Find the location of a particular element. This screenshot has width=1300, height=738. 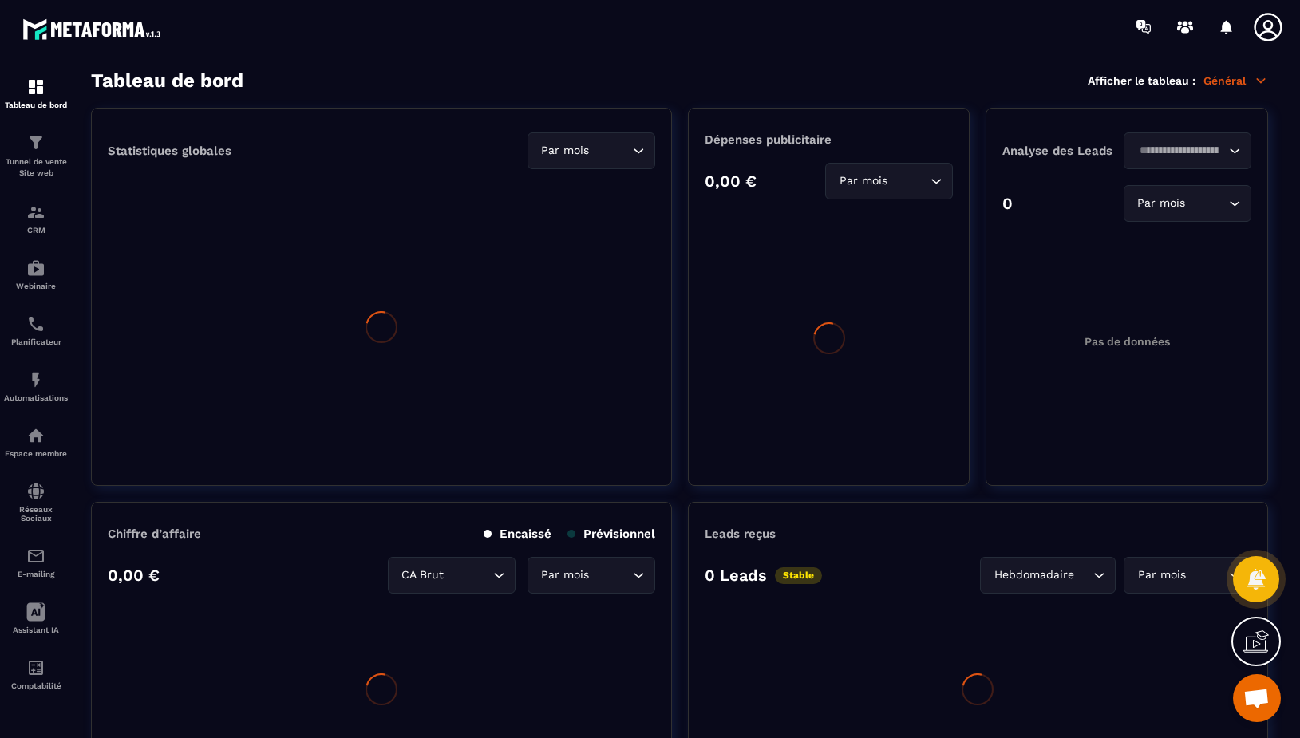

p: Général is located at coordinates (1236, 81).